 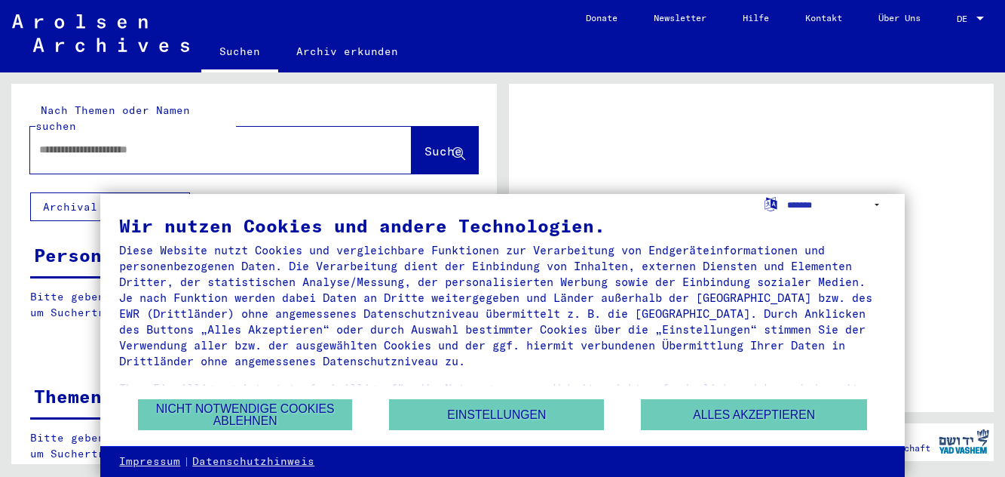 What do you see at coordinates (79, 255) in the screenshot?
I see `div: Personen` at bounding box center [79, 255].